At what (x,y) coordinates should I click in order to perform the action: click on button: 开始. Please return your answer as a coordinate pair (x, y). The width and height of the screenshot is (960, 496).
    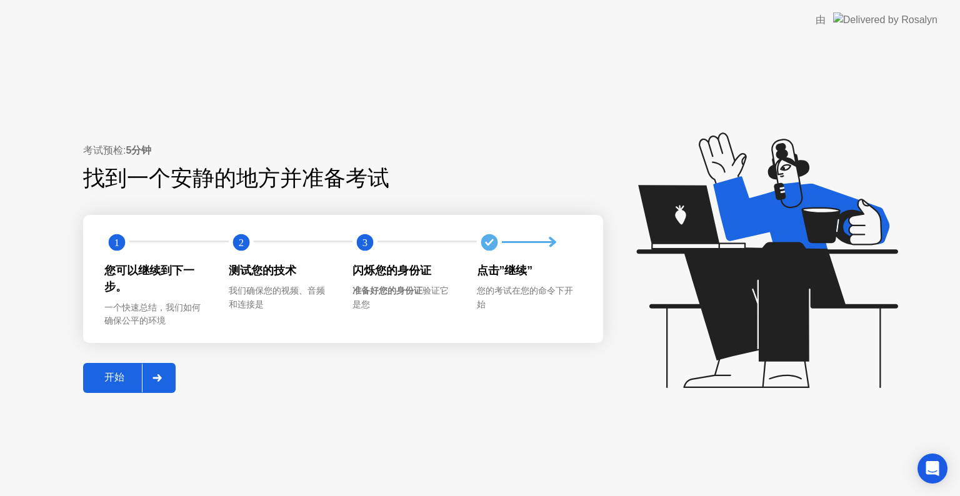
    Looking at the image, I should click on (129, 378).